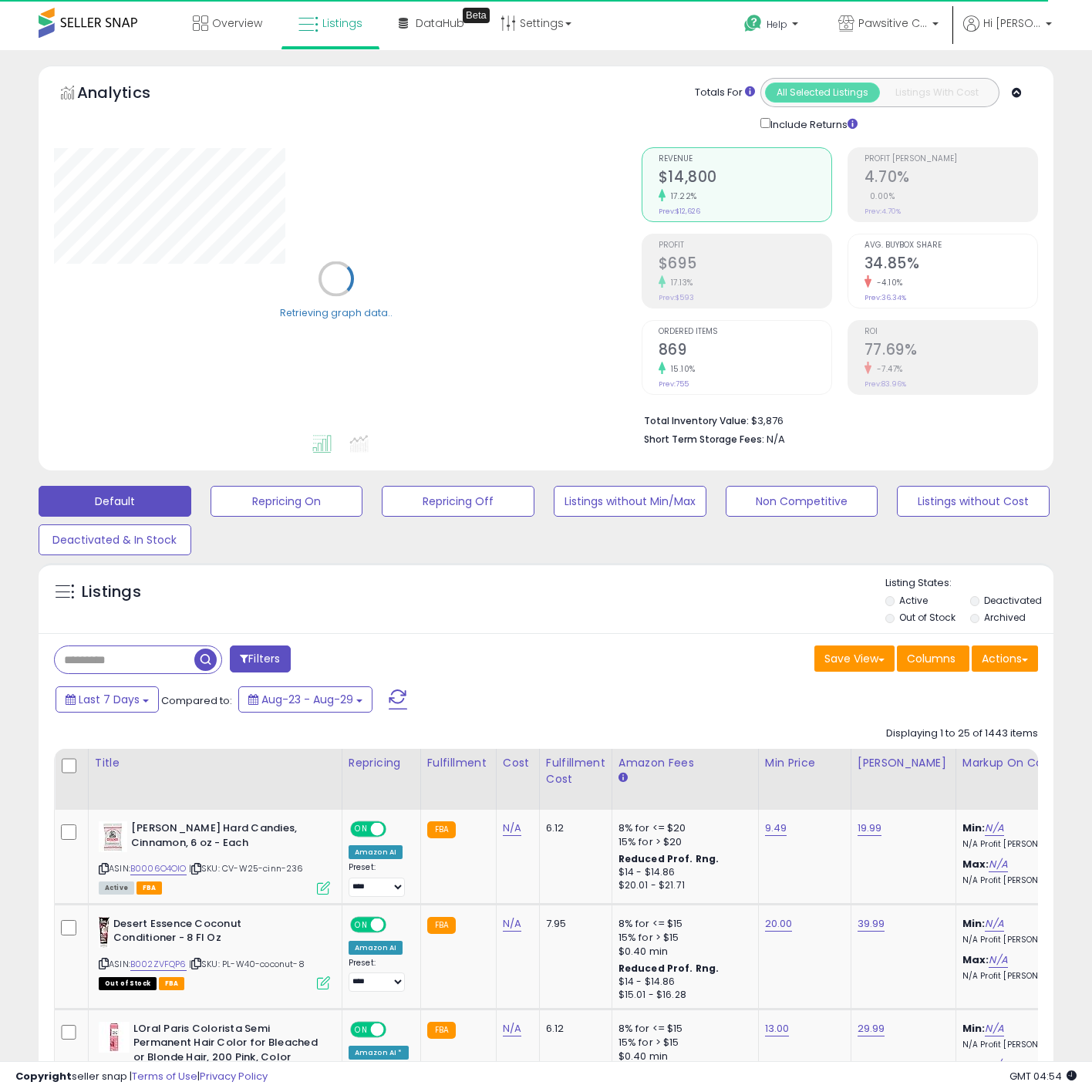 The image size is (1092, 1092). I want to click on div: Cost, so click(517, 763).